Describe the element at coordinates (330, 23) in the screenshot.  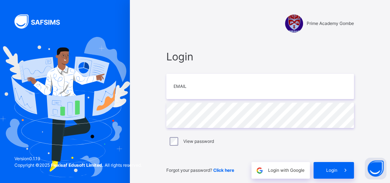
I see `span: Prime Academy Gombe` at that location.